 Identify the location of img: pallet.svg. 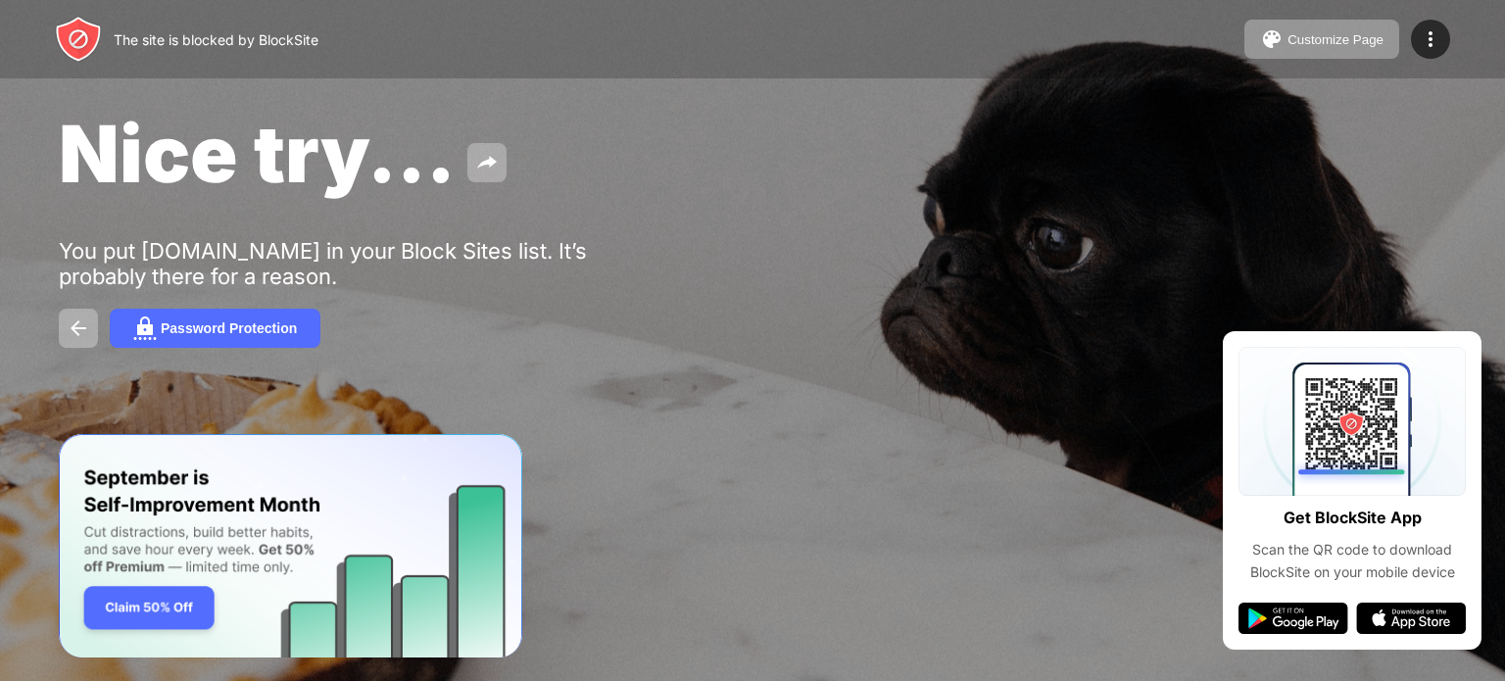
(1271, 39).